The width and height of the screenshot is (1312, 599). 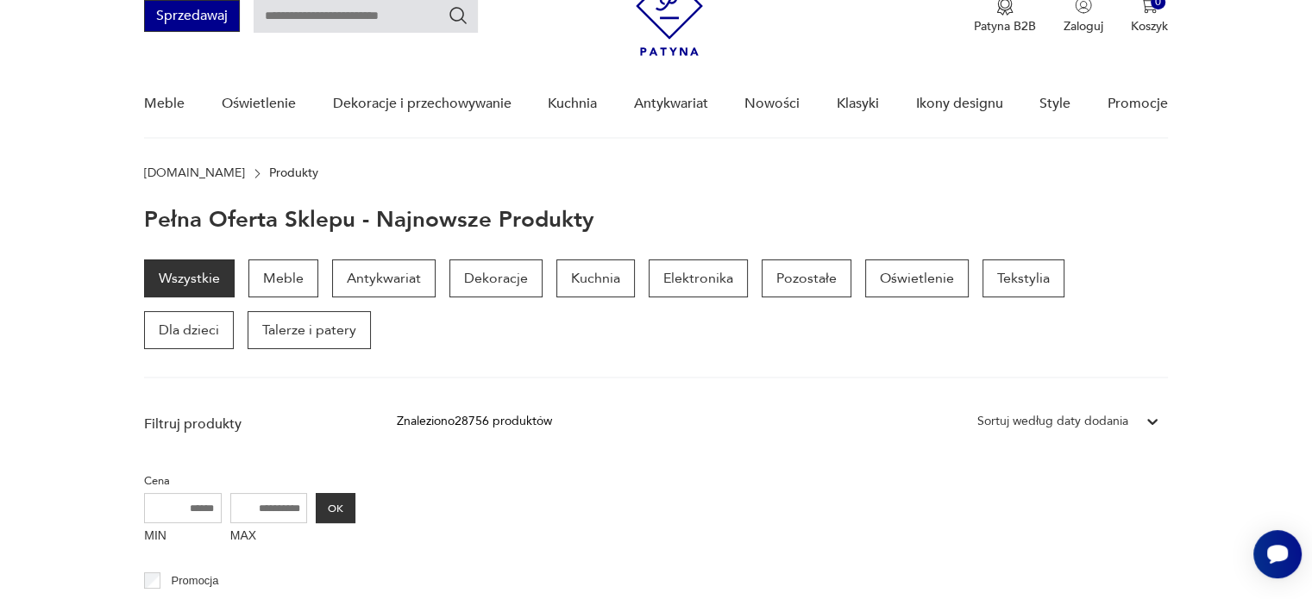 What do you see at coordinates (458, 16) in the screenshot?
I see `button: Szukaj` at bounding box center [458, 16].